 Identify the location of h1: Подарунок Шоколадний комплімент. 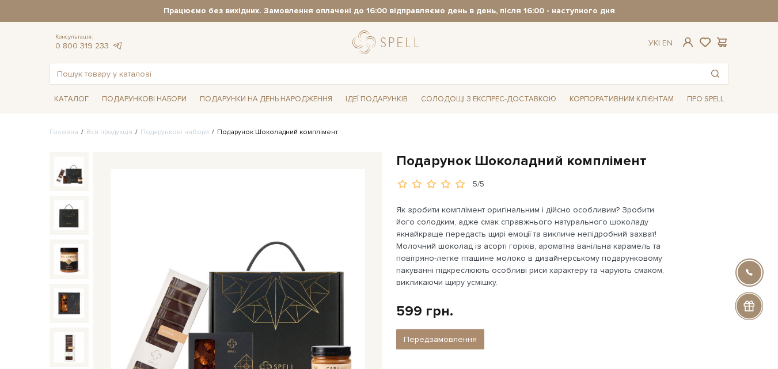
(563, 161).